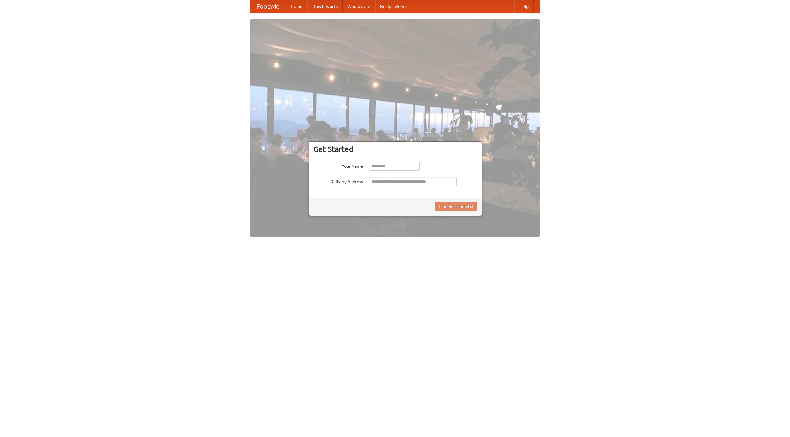 The image size is (790, 437). Describe the element at coordinates (325, 6) in the screenshot. I see `a: How it works` at that location.